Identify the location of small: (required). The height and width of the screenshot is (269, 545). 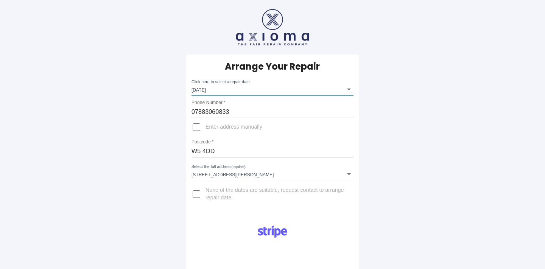
(238, 167).